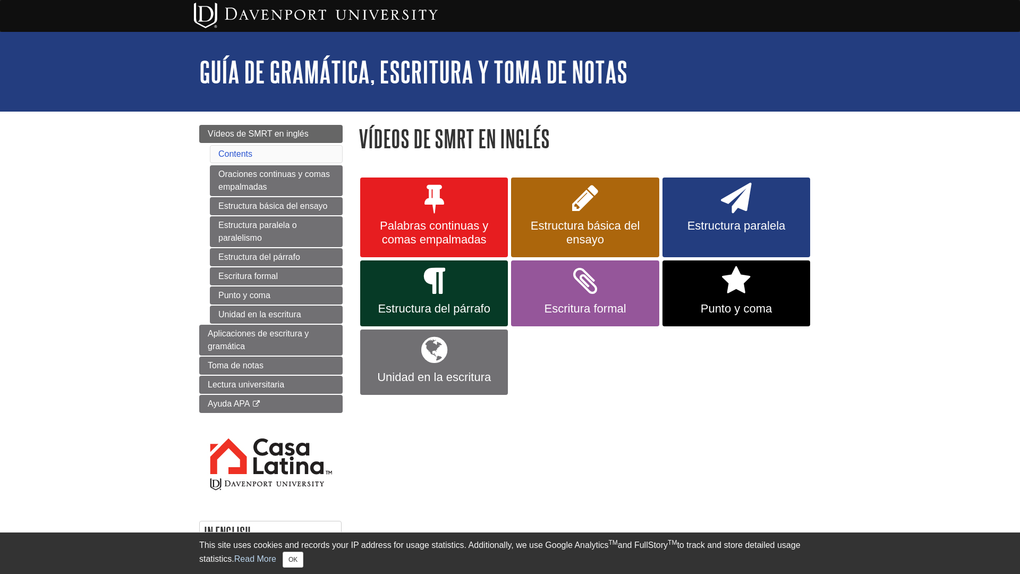  What do you see at coordinates (235, 365) in the screenshot?
I see `span: Toma de notas` at bounding box center [235, 365].